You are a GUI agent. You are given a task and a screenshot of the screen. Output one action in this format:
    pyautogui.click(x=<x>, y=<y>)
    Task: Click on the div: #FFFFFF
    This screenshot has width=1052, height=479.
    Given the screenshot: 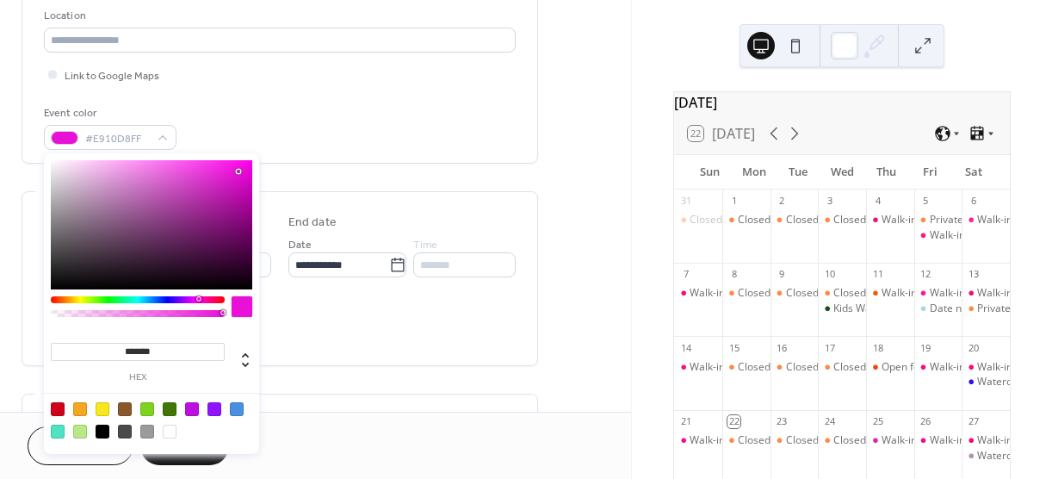 What is the action you would take?
    pyautogui.click(x=170, y=431)
    